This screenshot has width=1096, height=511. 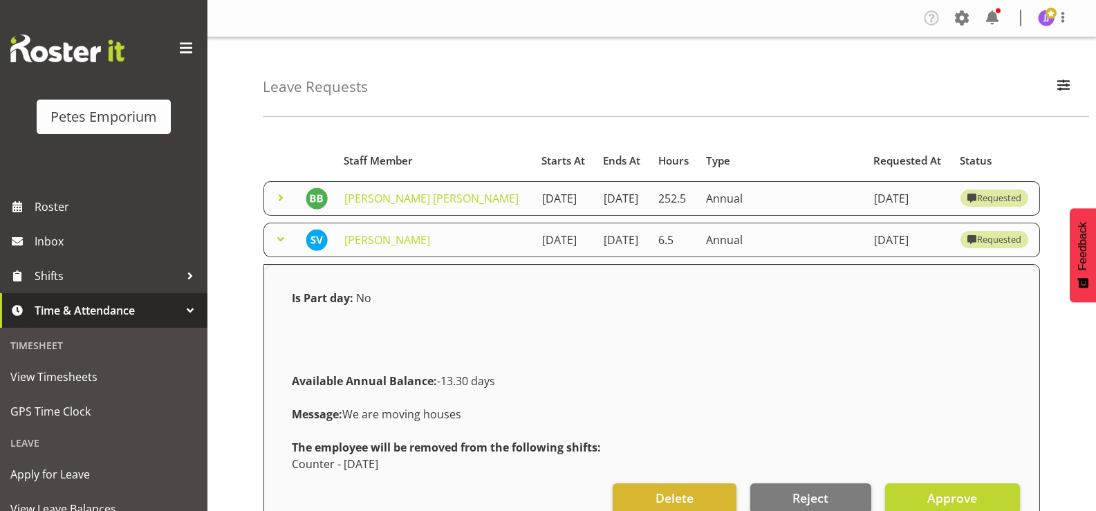 What do you see at coordinates (651, 381) in the screenshot?
I see `div: -13.30 days` at bounding box center [651, 381].